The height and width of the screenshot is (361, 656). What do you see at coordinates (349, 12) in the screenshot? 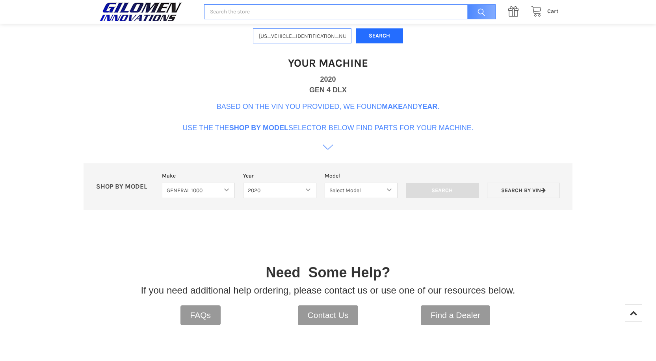
I see `input: Search the store` at bounding box center [349, 12].